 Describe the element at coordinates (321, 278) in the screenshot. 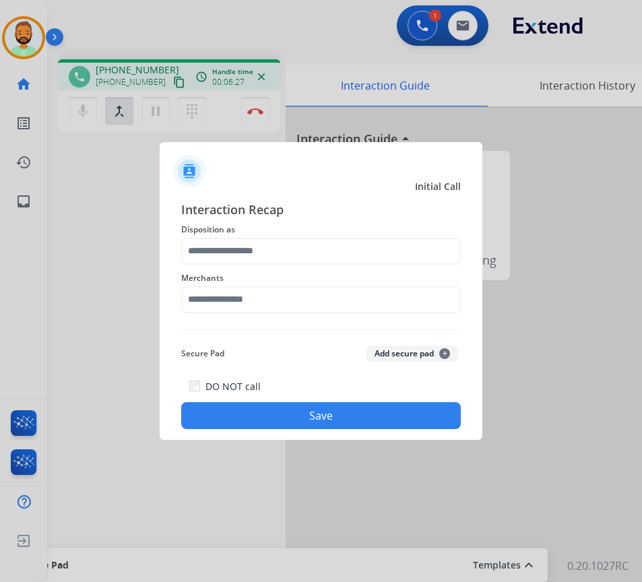

I see `span: Merchants` at that location.